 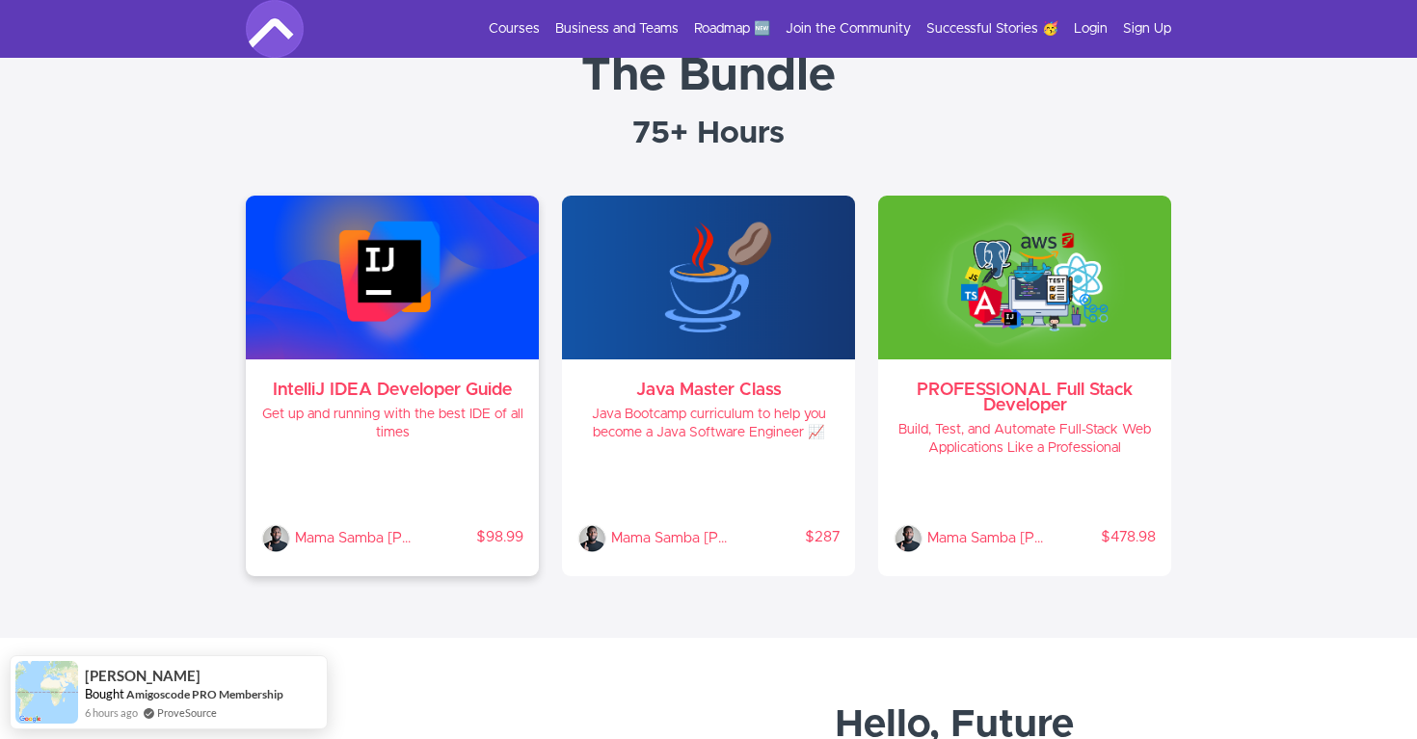 What do you see at coordinates (1025, 398) in the screenshot?
I see `h3: PROFESSIONAL Full Stack Developer` at bounding box center [1025, 398].